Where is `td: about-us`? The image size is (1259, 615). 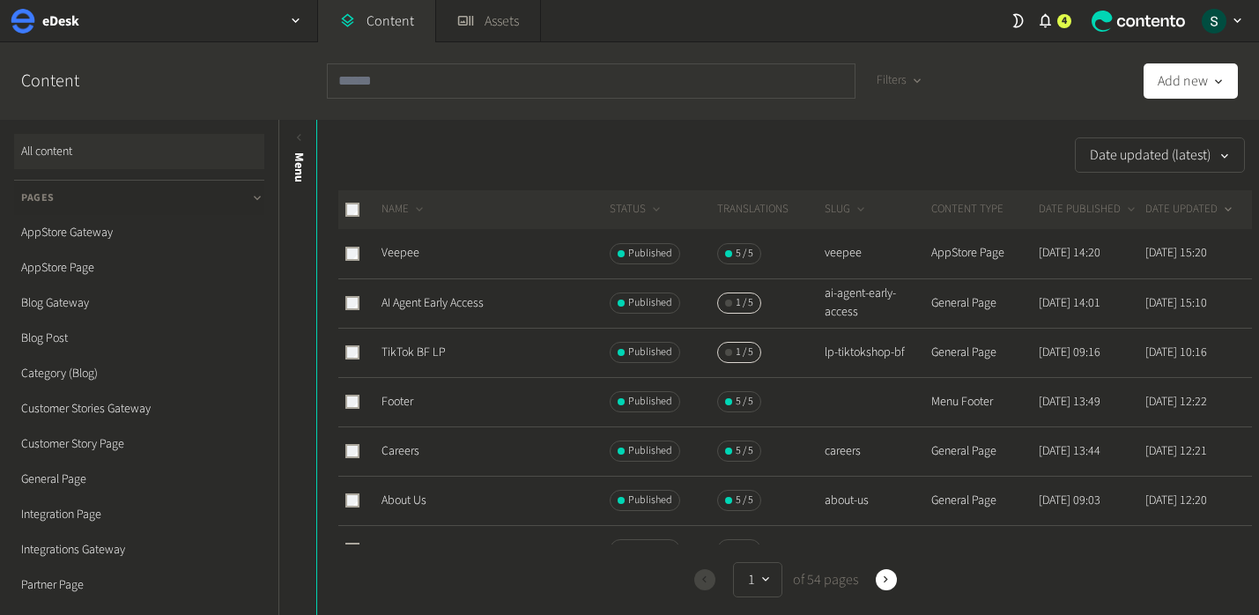
td: about-us is located at coordinates (878, 501).